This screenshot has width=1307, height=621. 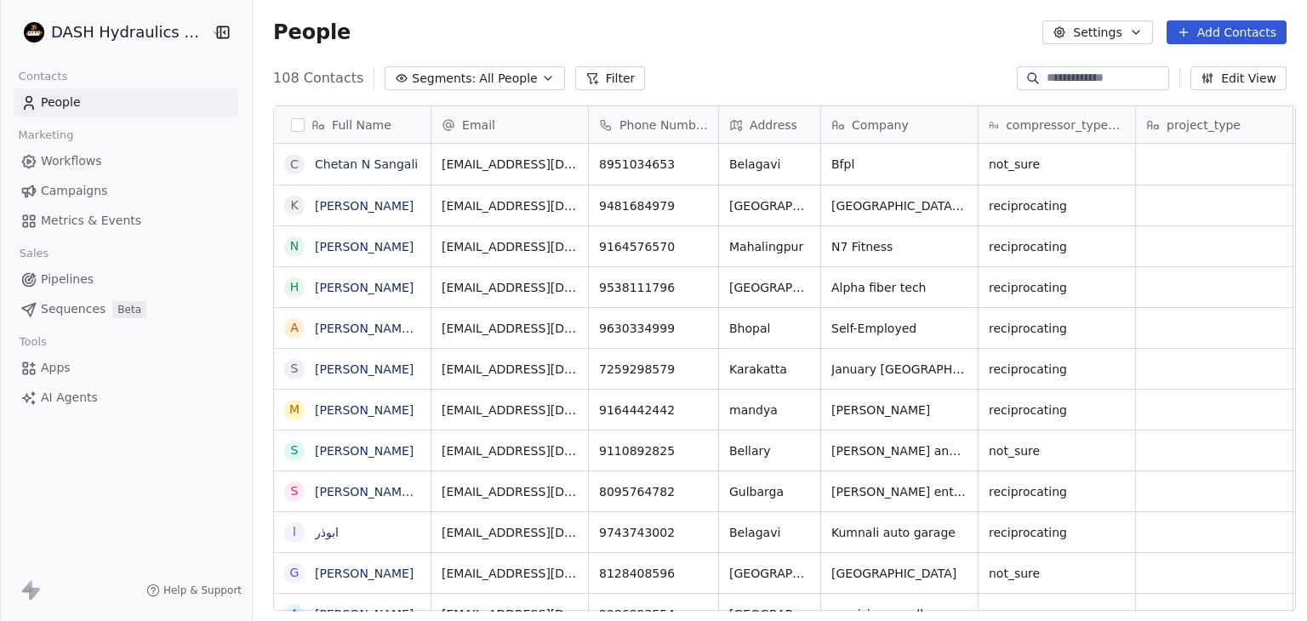 I want to click on span: Address, so click(x=774, y=125).